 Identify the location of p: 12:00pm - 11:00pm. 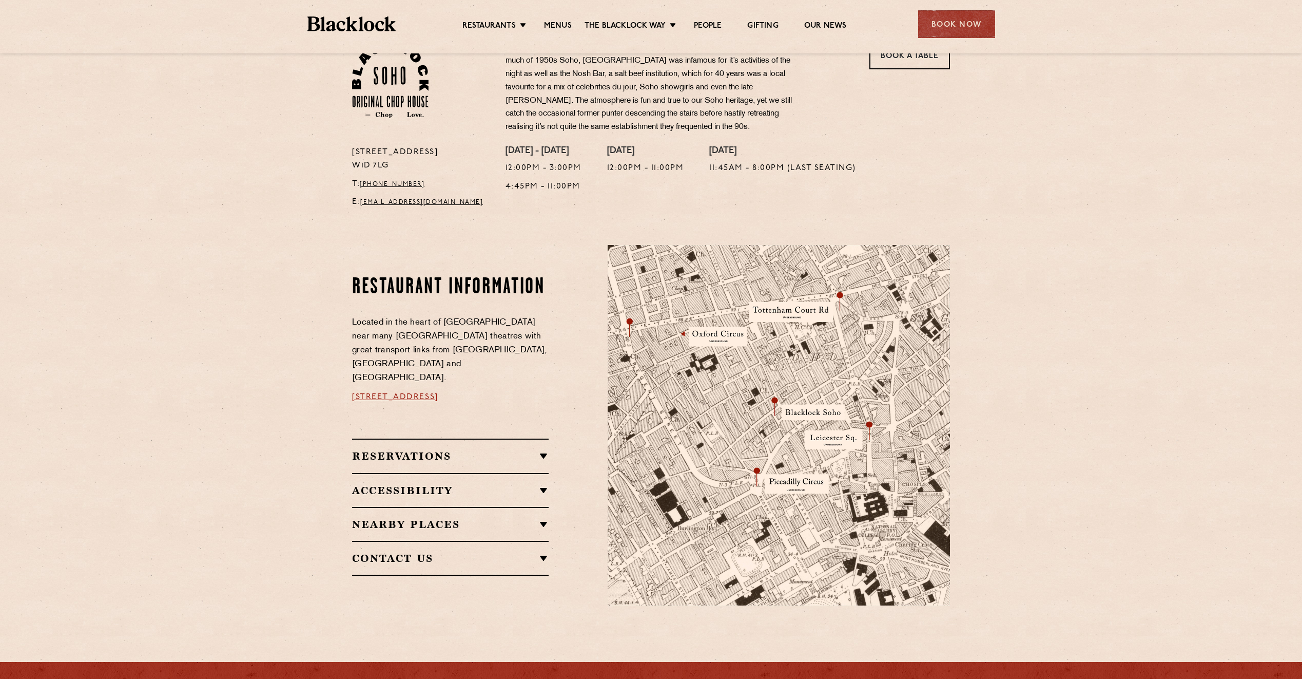
(646, 168).